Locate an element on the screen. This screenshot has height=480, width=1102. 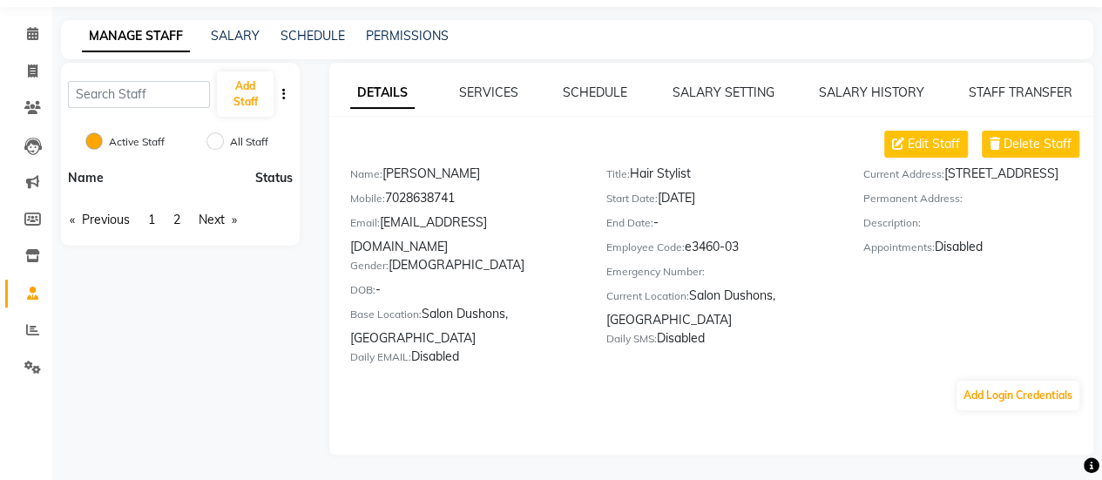
button: Add Staff is located at coordinates (245, 94).